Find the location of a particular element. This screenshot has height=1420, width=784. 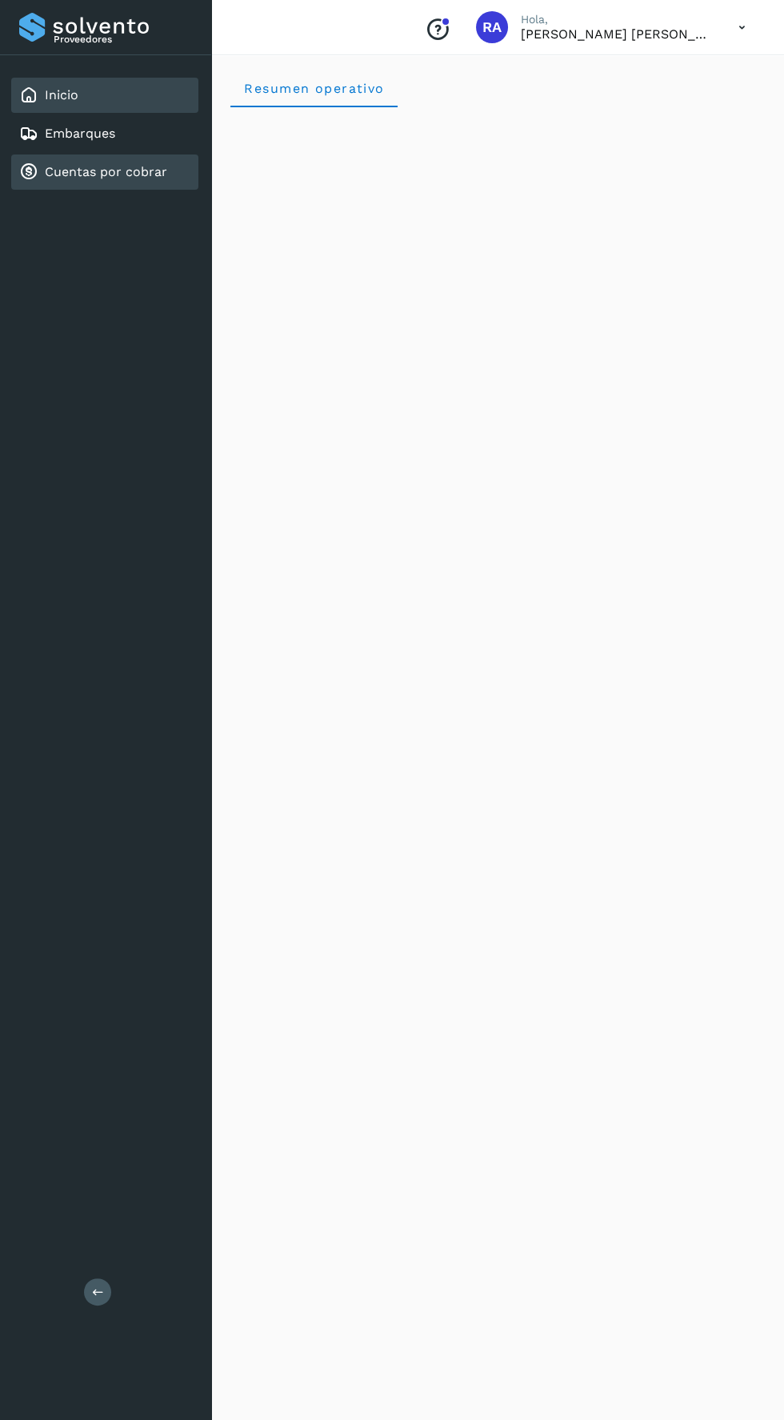

a: Embarques is located at coordinates (80, 133).